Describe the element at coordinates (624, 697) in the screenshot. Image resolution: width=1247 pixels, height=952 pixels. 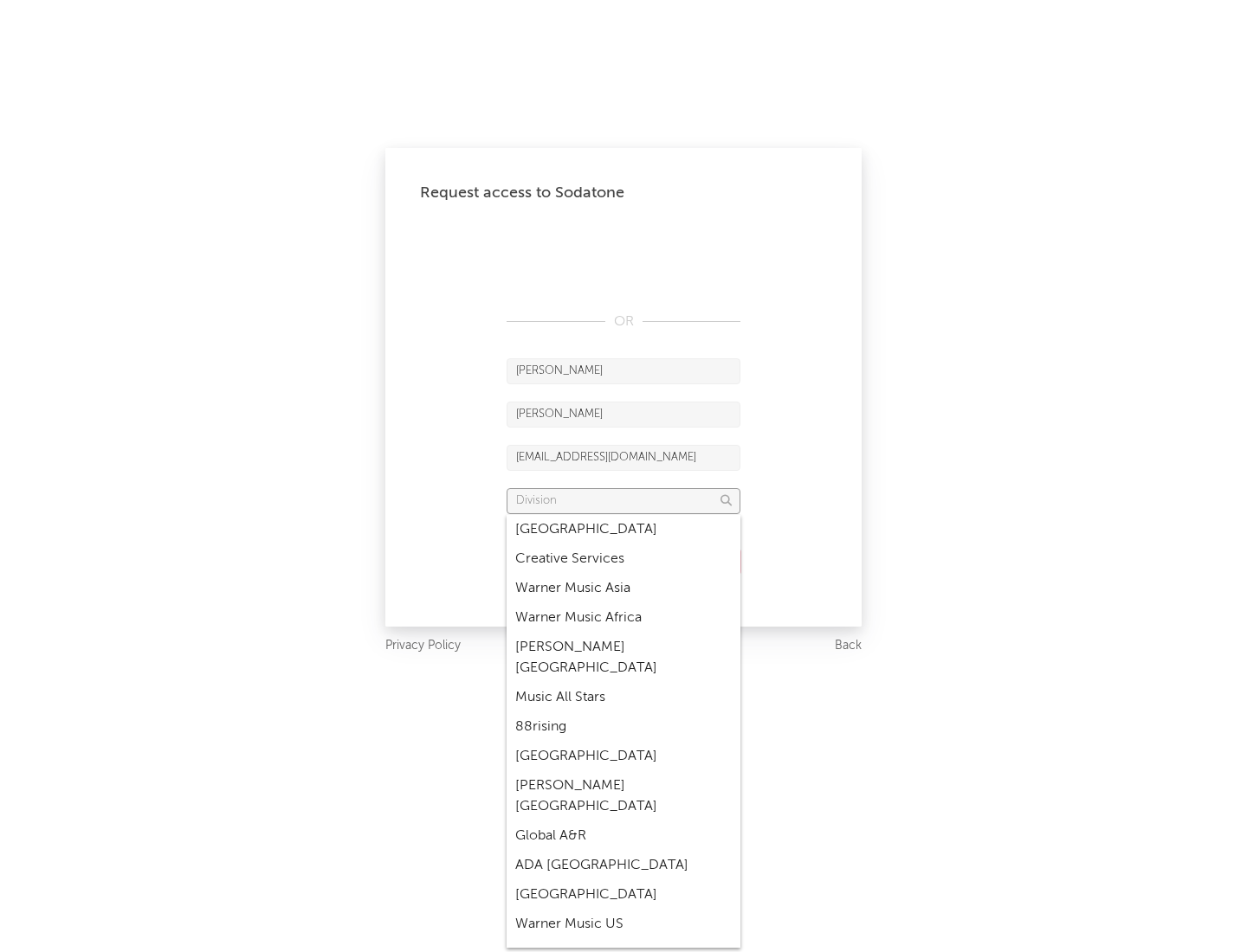
I see `div: Music All Stars` at that location.